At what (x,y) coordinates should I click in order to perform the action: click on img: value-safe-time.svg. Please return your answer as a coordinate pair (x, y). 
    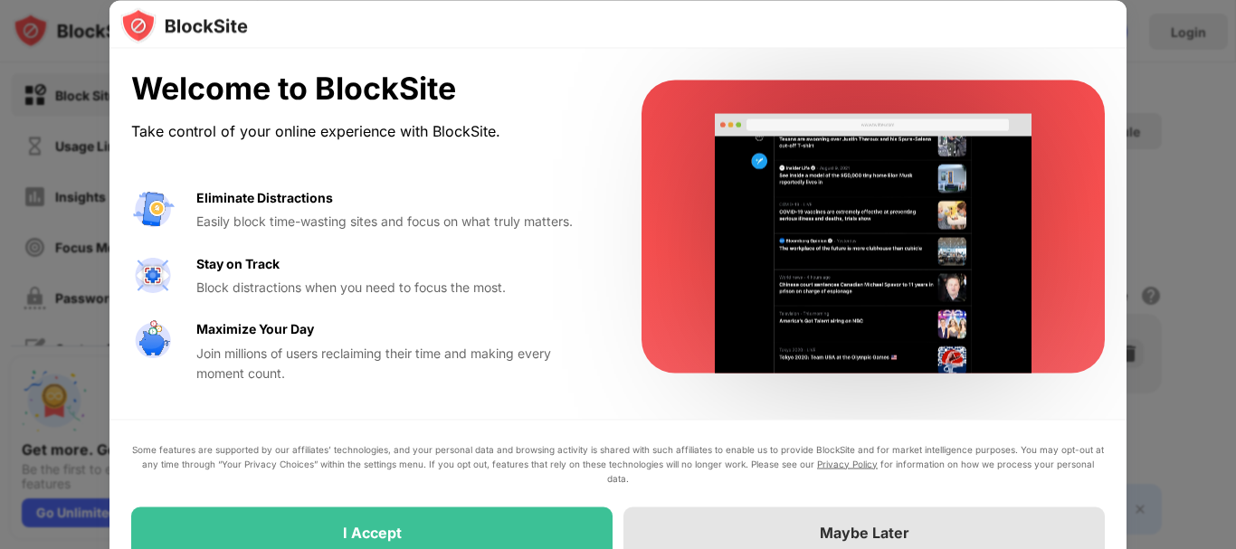
    Looking at the image, I should click on (153, 341).